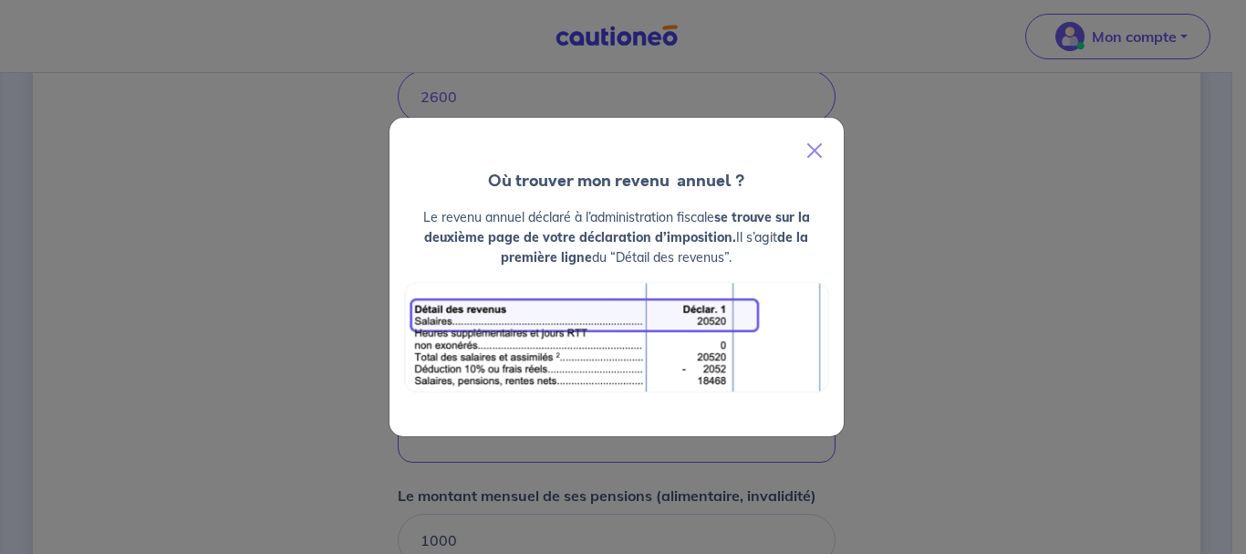 Image resolution: width=1246 pixels, height=554 pixels. What do you see at coordinates (654, 247) in the screenshot?
I see `strong: de la première ligne` at bounding box center [654, 247].